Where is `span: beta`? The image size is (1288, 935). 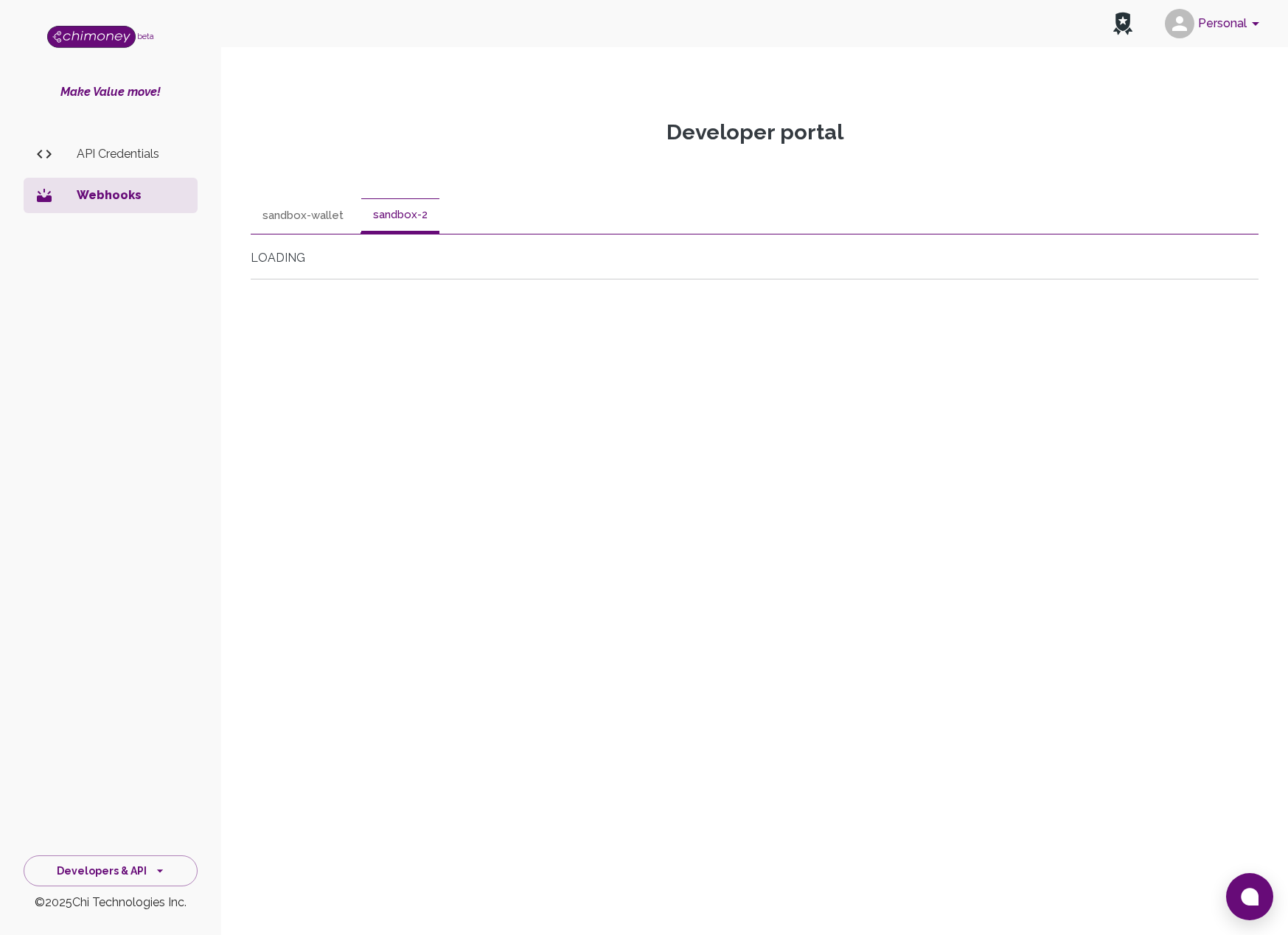 span: beta is located at coordinates (146, 36).